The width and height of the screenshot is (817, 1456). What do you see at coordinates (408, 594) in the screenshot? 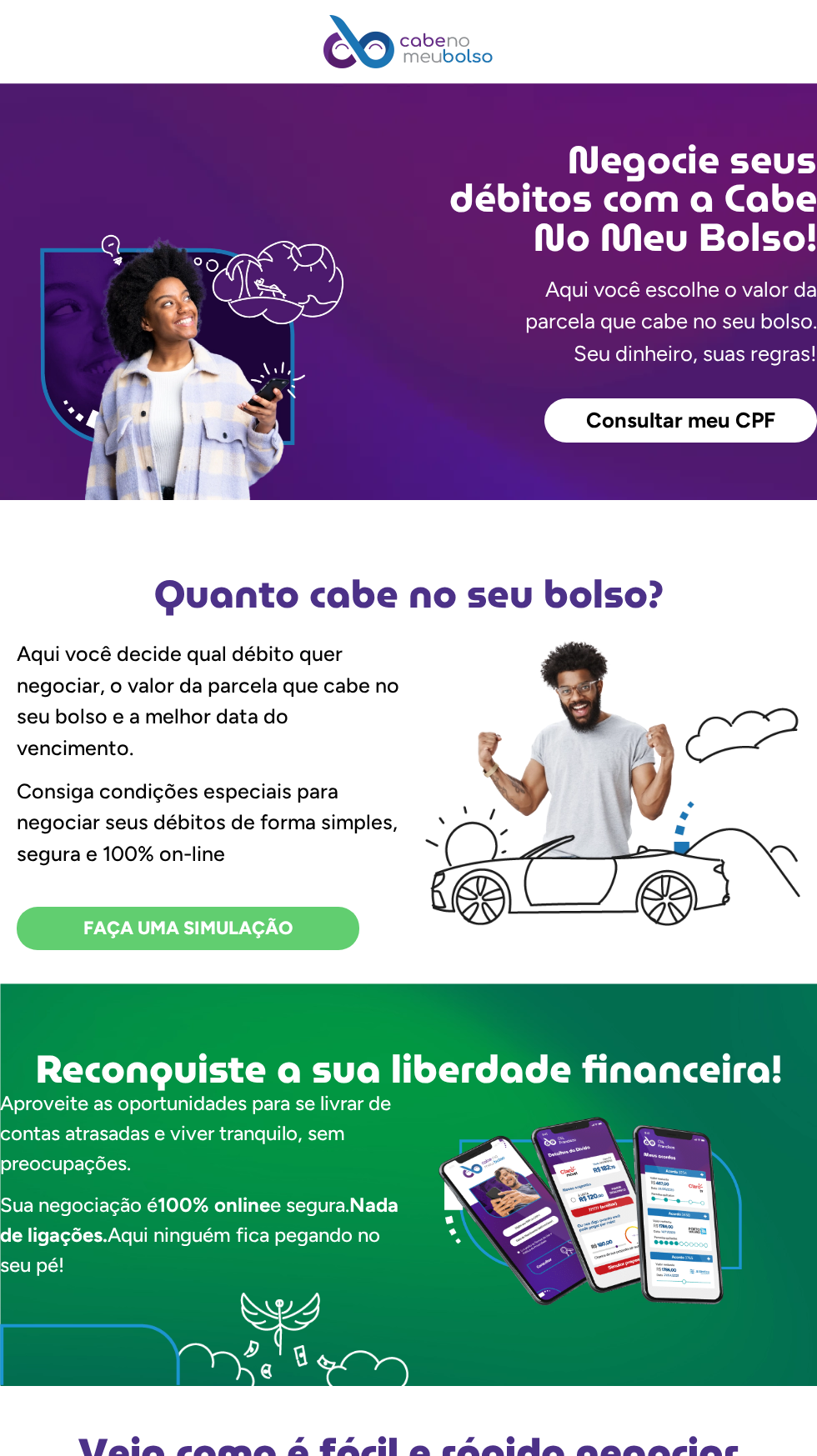
I see `h2: Quanto cabe no seu bolso?` at bounding box center [408, 594].